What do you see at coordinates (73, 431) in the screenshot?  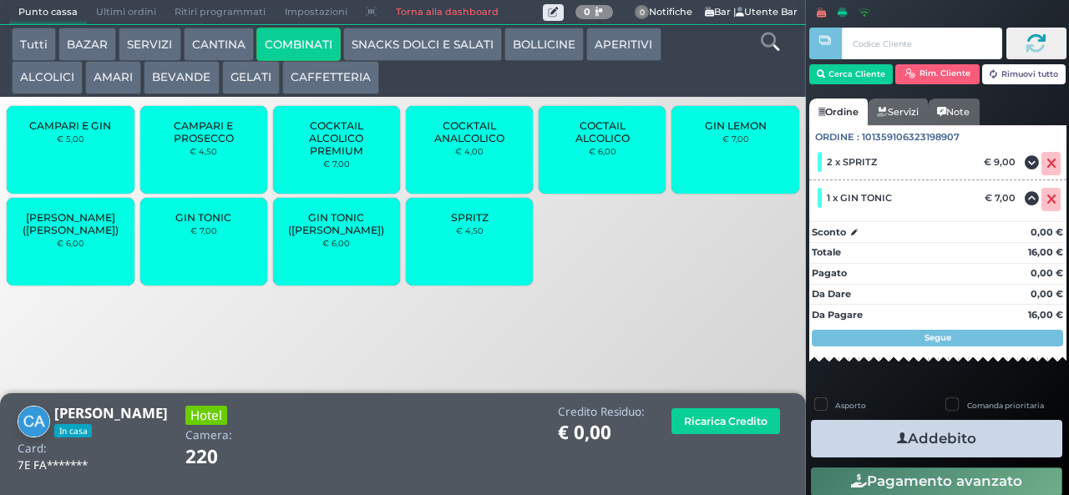 I see `span: In casa` at bounding box center [73, 431].